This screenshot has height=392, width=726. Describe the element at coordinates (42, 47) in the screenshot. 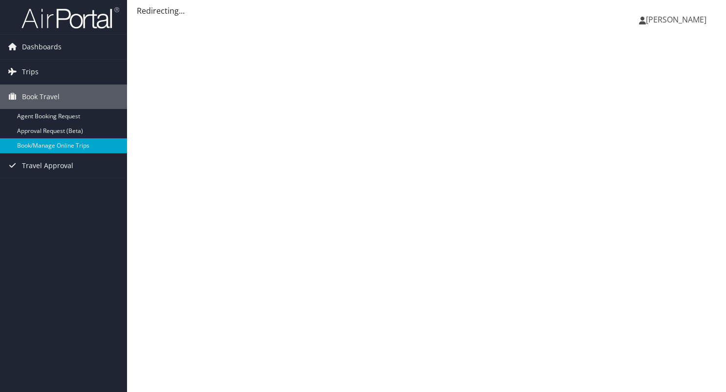

I see `span: Dashboards` at that location.